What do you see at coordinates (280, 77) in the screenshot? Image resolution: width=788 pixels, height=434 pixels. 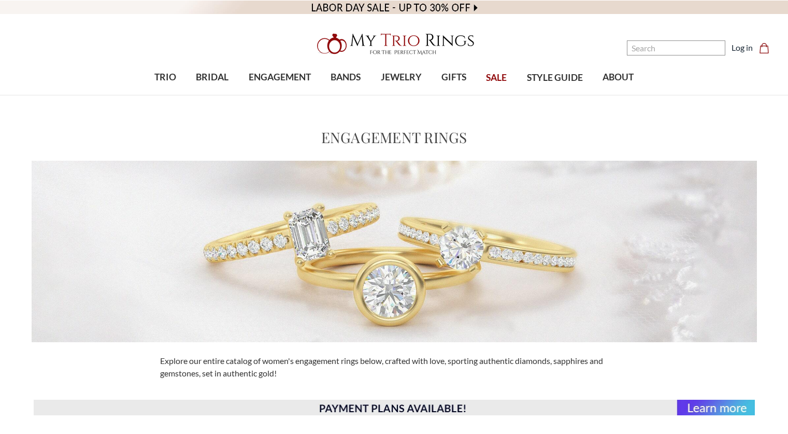 I see `span: ENGAGEMENT` at bounding box center [280, 77].